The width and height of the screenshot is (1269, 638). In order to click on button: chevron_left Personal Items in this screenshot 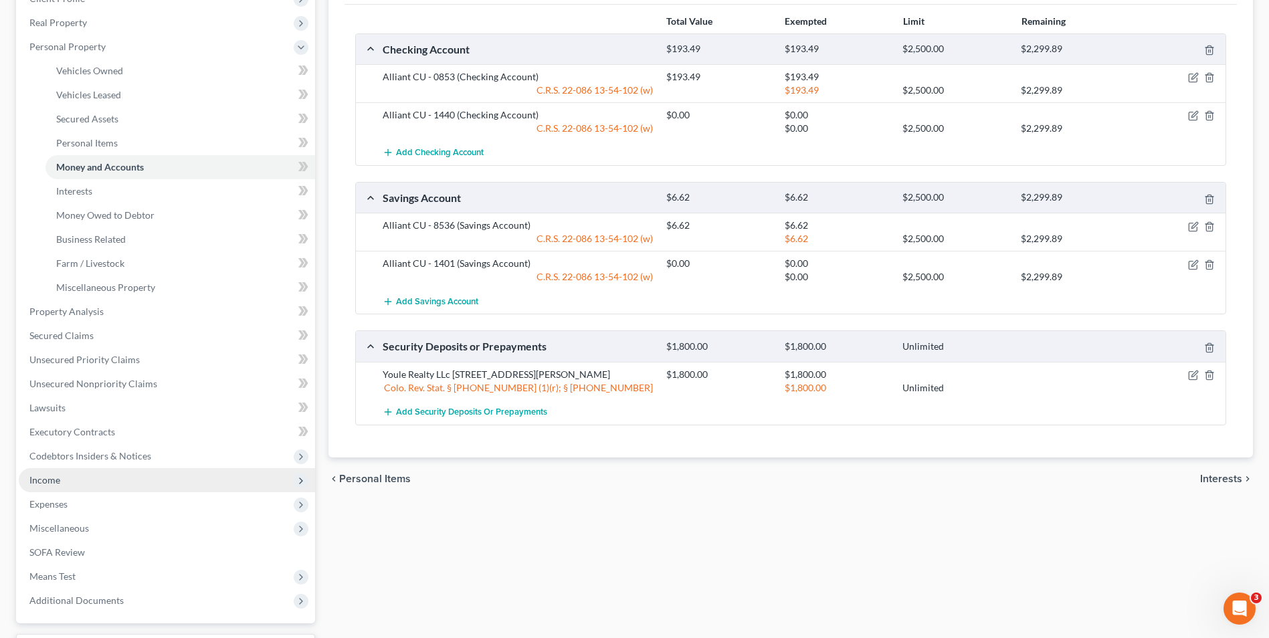, I will do `click(369, 479)`.